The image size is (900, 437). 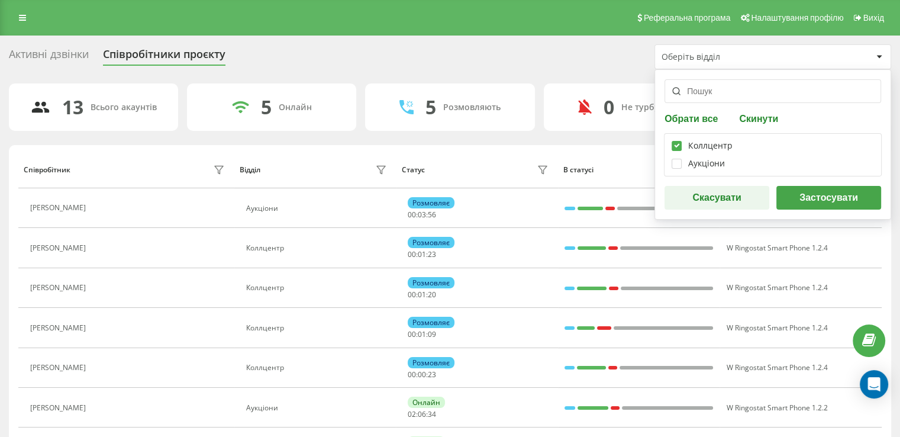 I want to click on button: Обрати все, so click(x=693, y=118).